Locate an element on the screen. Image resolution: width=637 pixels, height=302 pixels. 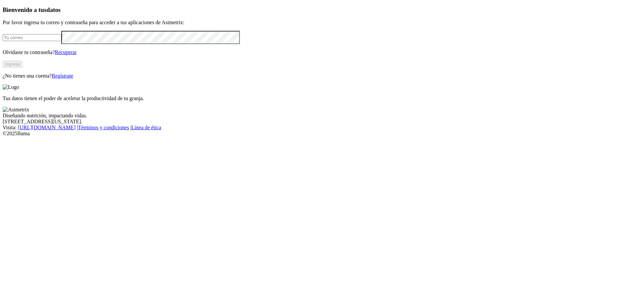
button: Ingresa is located at coordinates (13, 64).